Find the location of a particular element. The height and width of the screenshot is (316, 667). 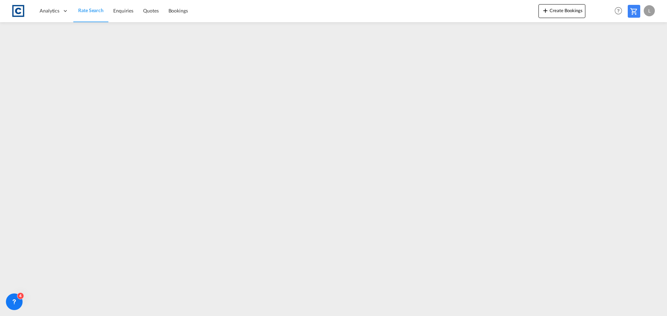

span: Analytics is located at coordinates (49, 11).